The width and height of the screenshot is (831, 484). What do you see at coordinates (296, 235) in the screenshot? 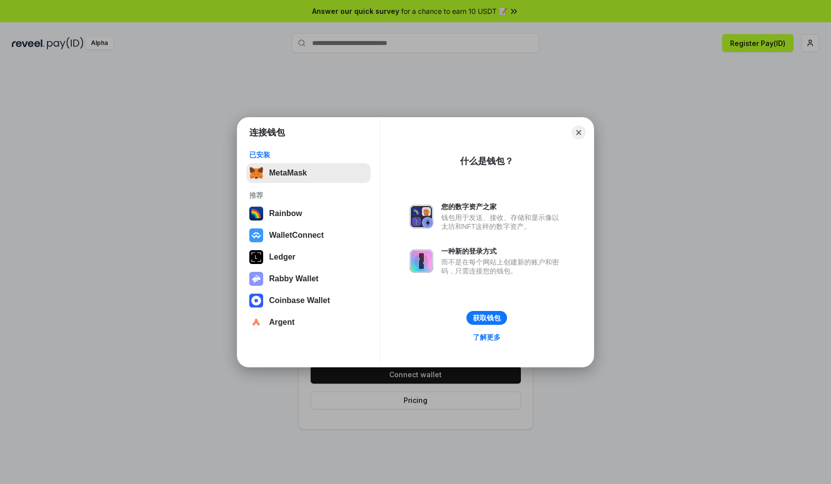
I see `div: WalletConnect` at bounding box center [296, 235].